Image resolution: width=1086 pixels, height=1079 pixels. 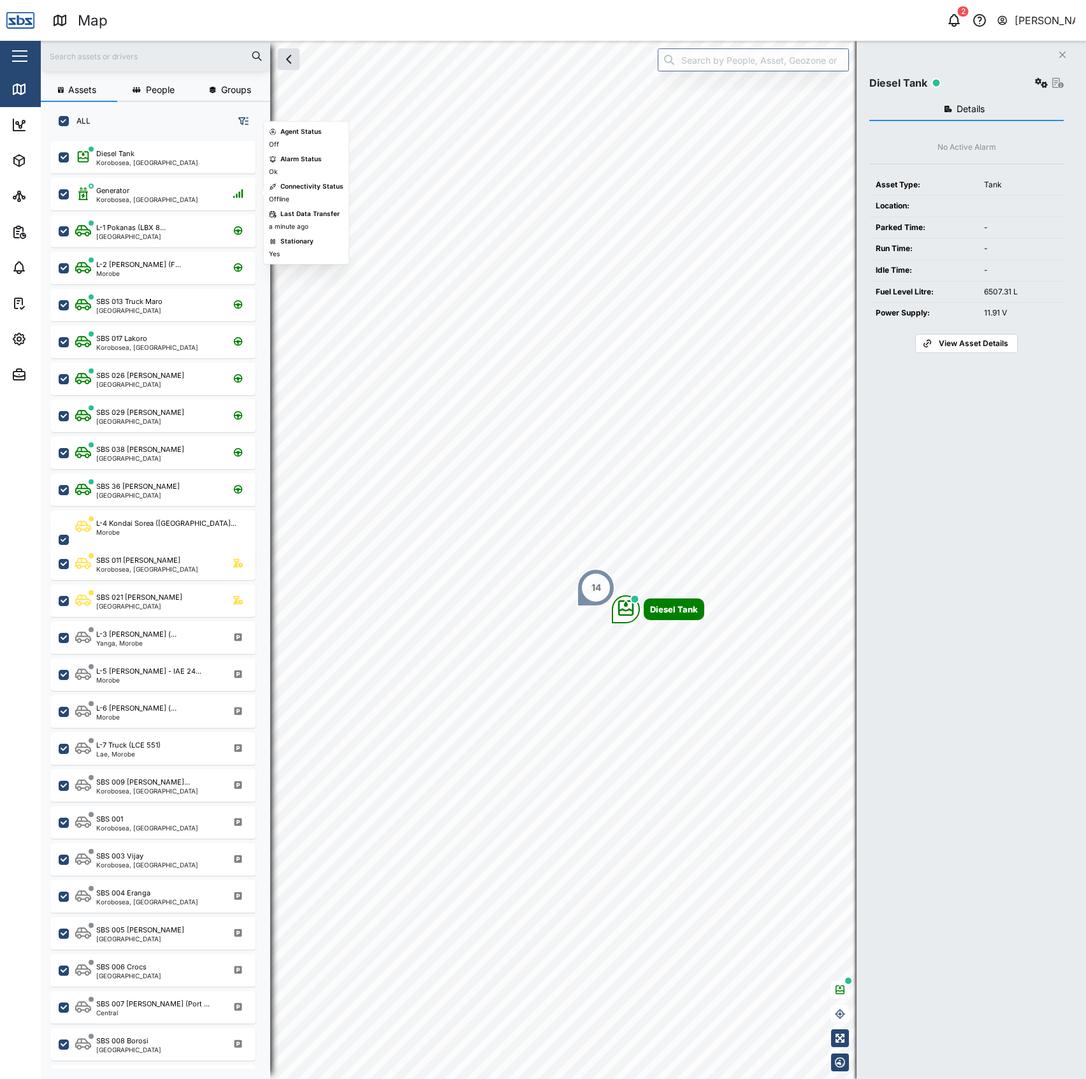 I want to click on div: No Active Alarm, so click(x=966, y=147).